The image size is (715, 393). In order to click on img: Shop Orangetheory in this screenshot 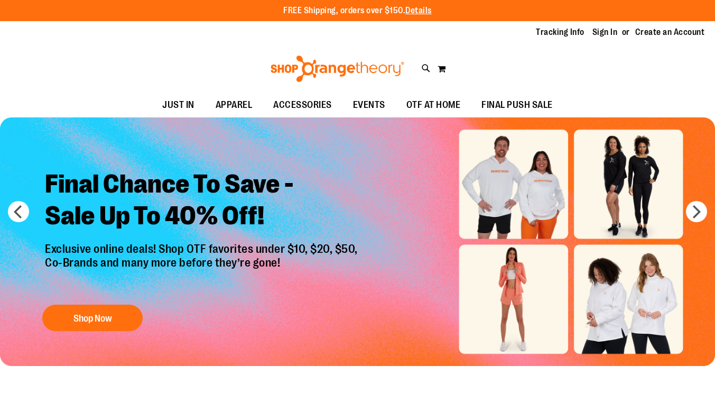, I will do `click(337, 69)`.